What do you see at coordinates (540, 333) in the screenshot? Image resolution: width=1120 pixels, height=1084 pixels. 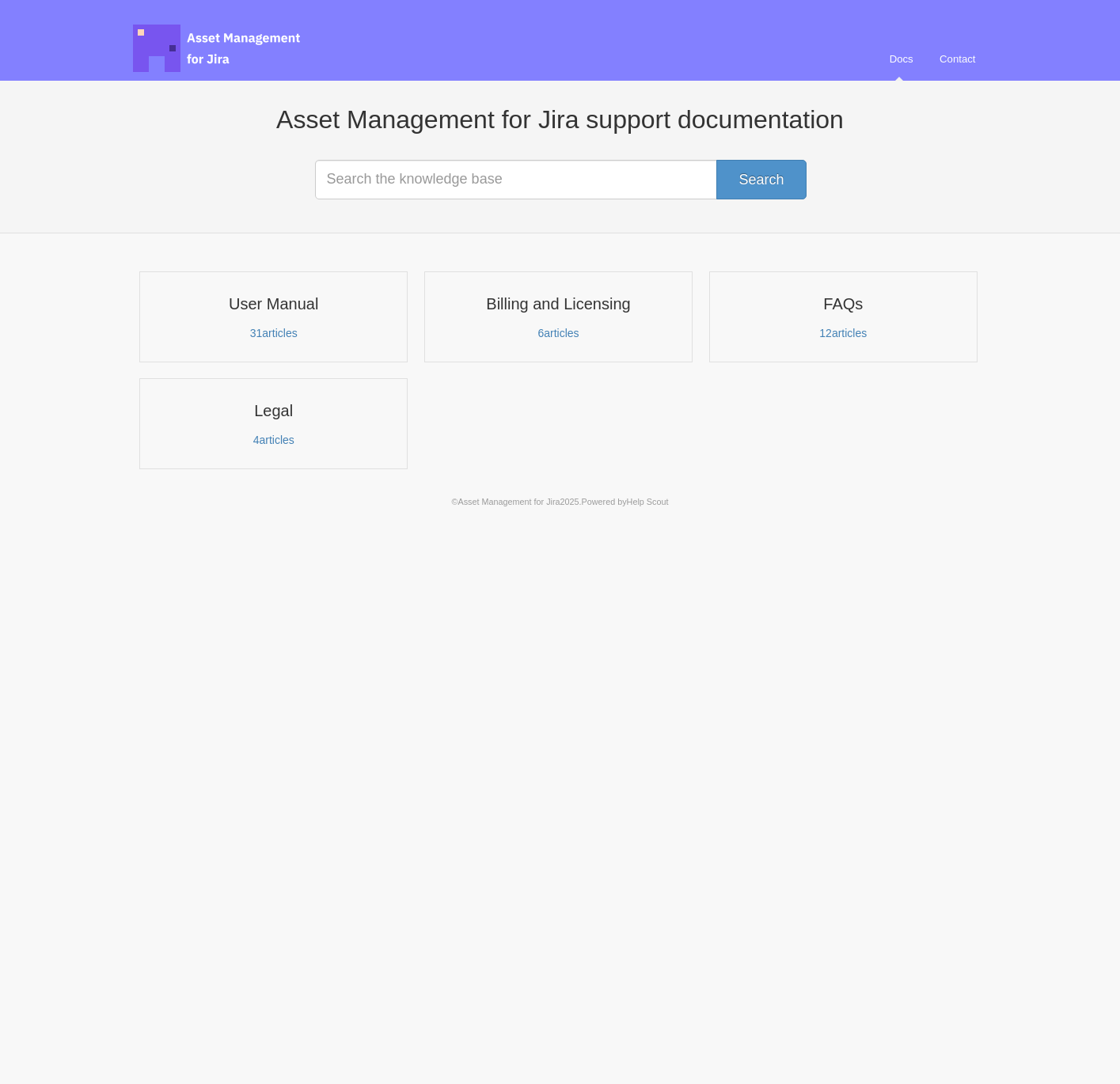 I see `span: 6` at bounding box center [540, 333].